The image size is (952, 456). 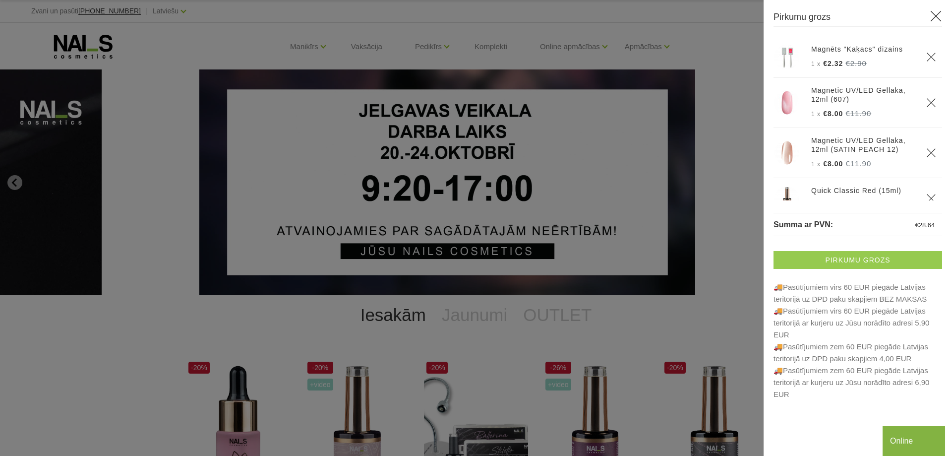 I want to click on div: Online, so click(x=31, y=17).